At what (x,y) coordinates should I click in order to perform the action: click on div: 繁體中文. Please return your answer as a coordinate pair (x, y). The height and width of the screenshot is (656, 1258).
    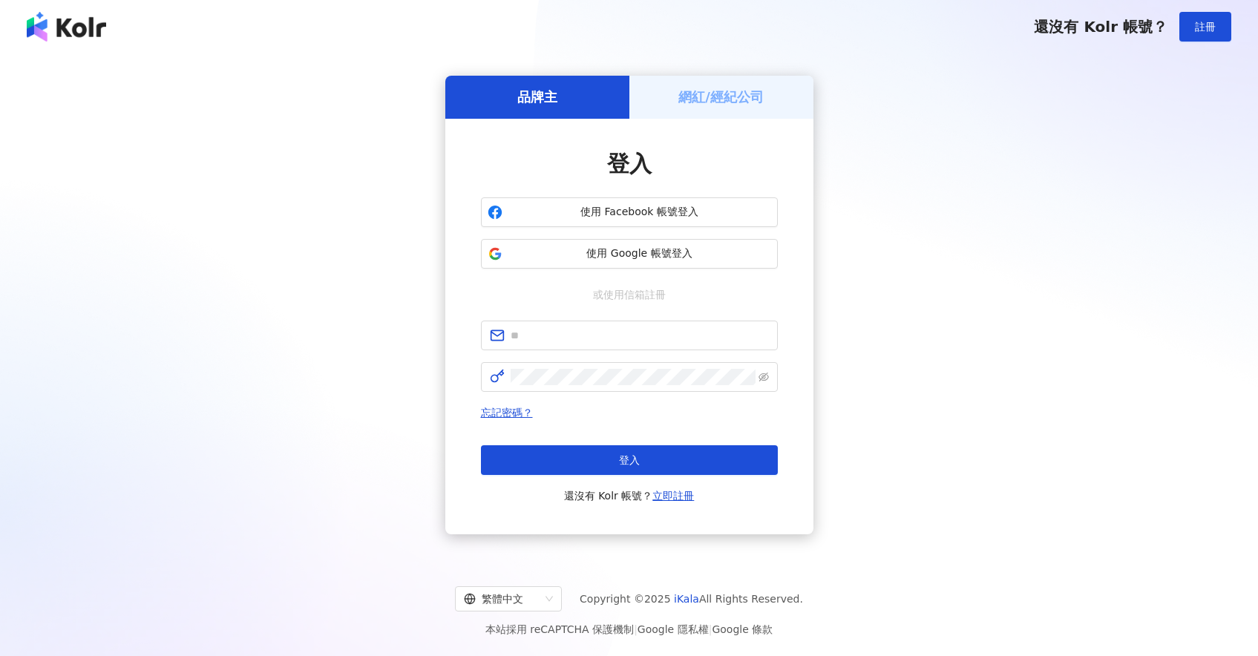
    Looking at the image, I should click on (502, 599).